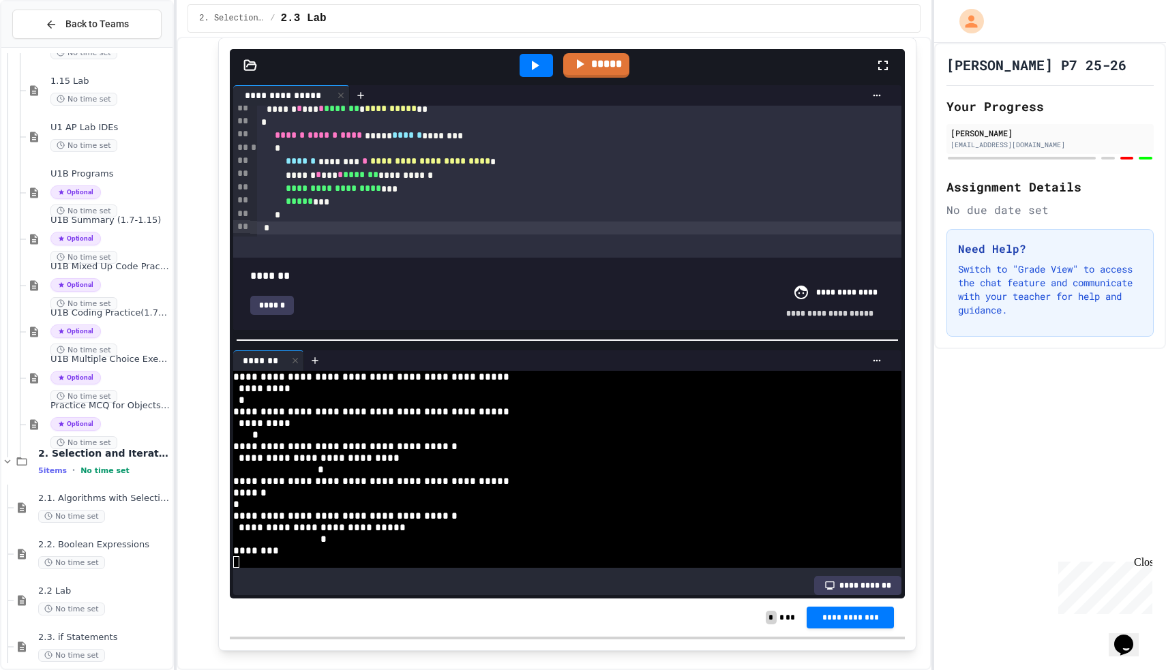 Image resolution: width=1166 pixels, height=670 pixels. Describe the element at coordinates (110, 406) in the screenshot. I see `span: Practice MCQ for Objects (1.12-1.14)` at that location.